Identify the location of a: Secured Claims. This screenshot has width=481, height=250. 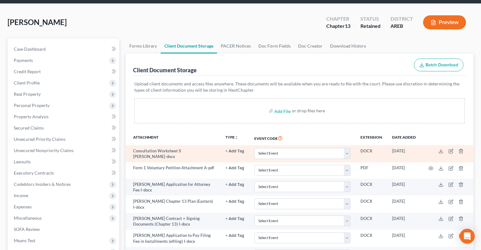
(64, 128).